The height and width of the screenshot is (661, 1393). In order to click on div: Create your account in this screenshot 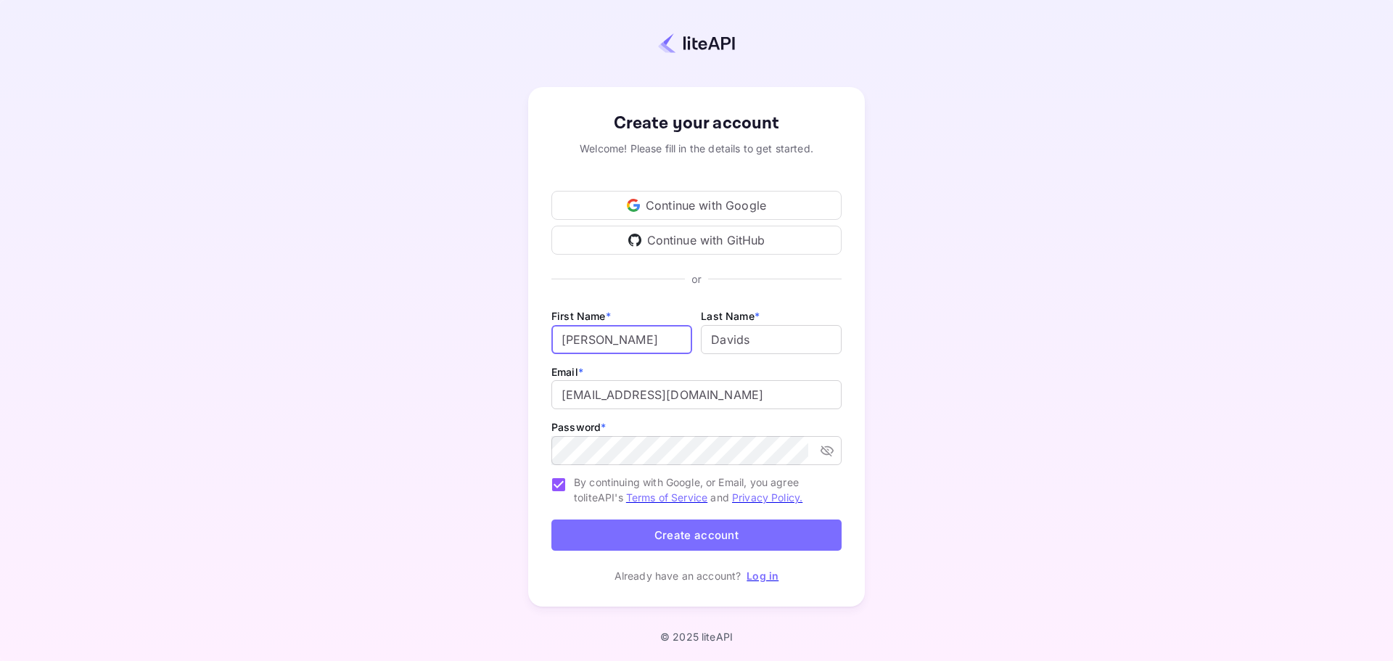, I will do `click(696, 123)`.